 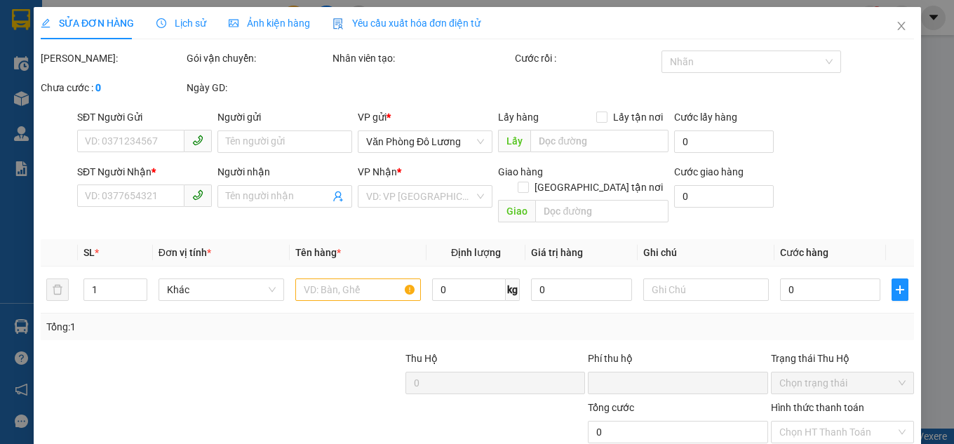 I want to click on th: Ghi chú, so click(x=706, y=253).